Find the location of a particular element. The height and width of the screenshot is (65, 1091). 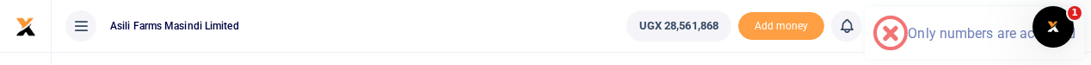

a: UGX 28,561,868 is located at coordinates (679, 26).